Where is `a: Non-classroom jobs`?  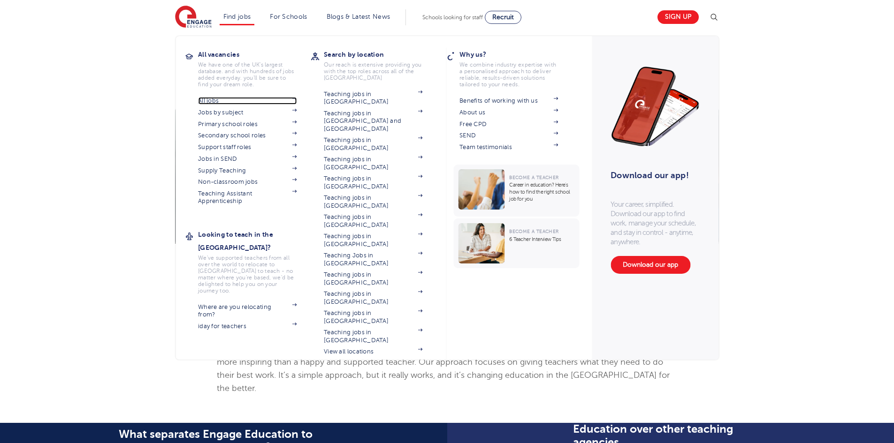 a: Non-classroom jobs is located at coordinates (247, 182).